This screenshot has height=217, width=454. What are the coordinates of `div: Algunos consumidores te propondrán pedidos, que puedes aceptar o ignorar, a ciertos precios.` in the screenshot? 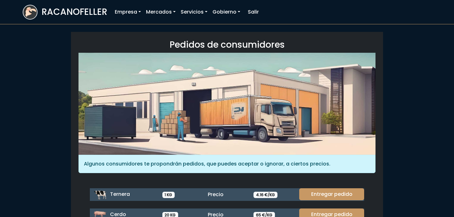 It's located at (227, 164).